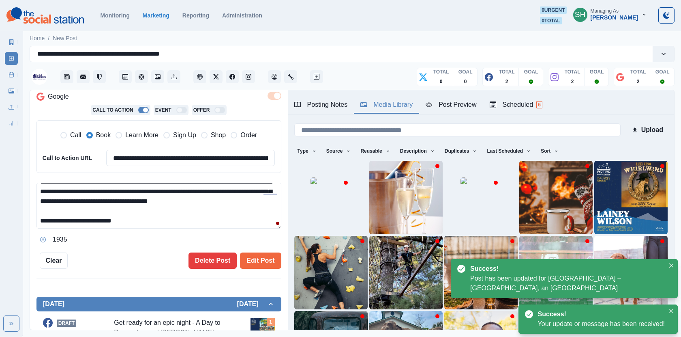  What do you see at coordinates (631, 272) in the screenshot?
I see `img: thjdljyummxk1eb8zafb` at bounding box center [631, 272].